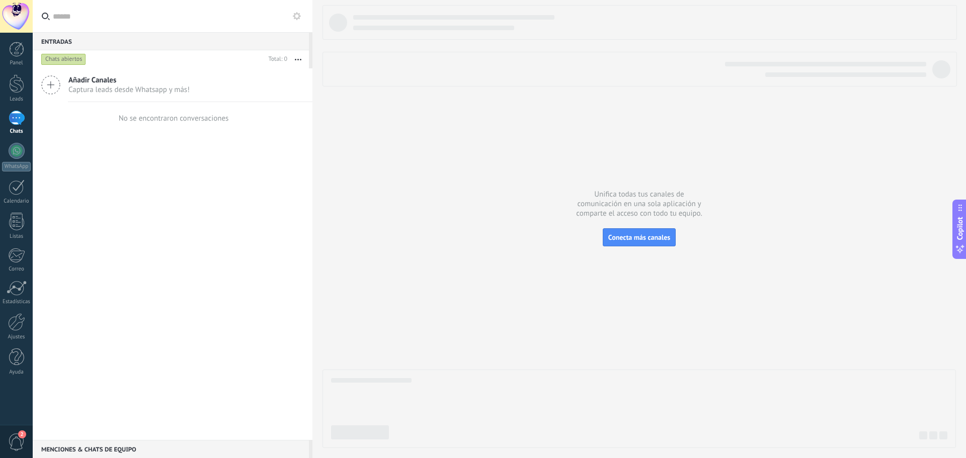 The width and height of the screenshot is (966, 458). What do you see at coordinates (17, 337) in the screenshot?
I see `div: Ajustes` at bounding box center [17, 337].